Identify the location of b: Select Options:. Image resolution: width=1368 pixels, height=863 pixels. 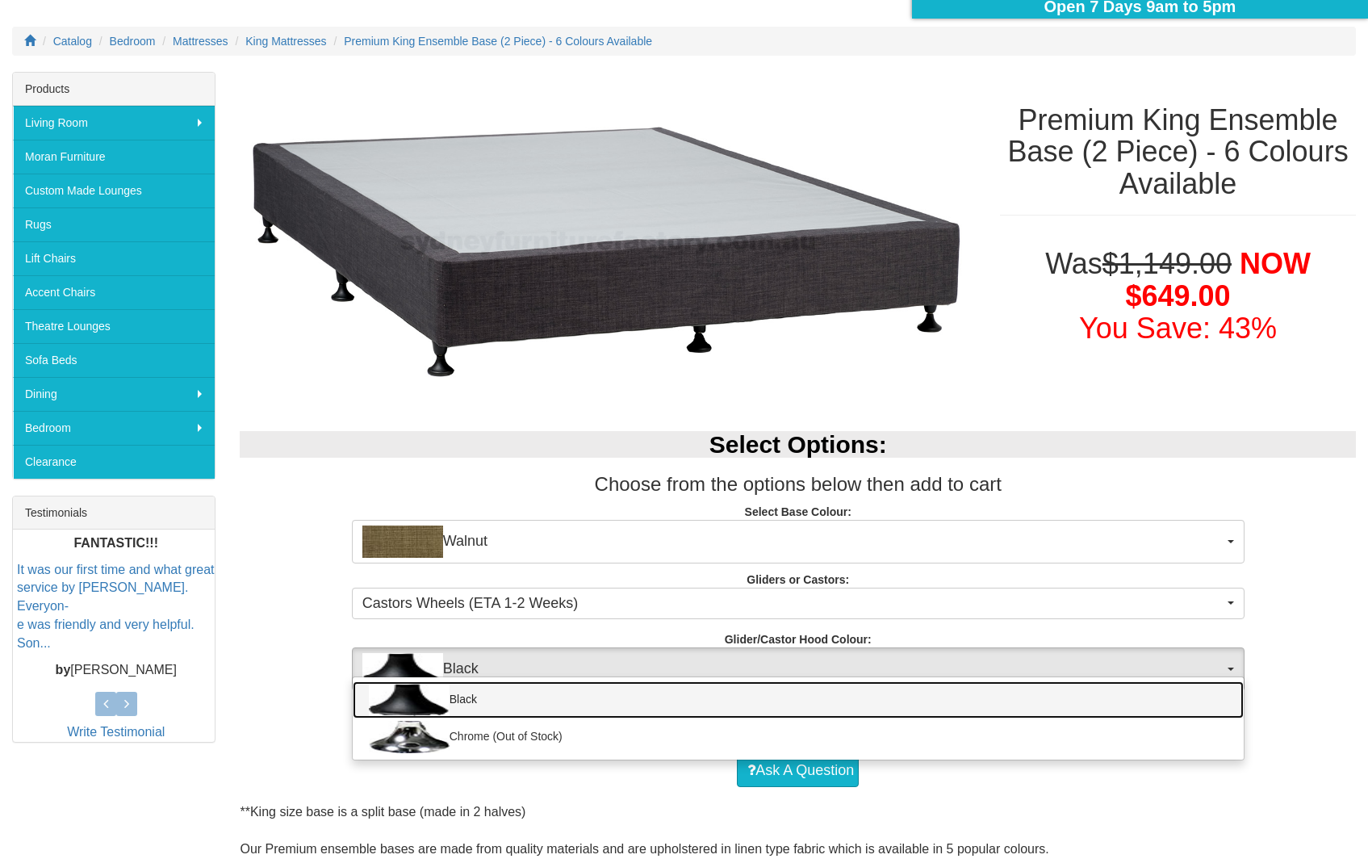
(798, 444).